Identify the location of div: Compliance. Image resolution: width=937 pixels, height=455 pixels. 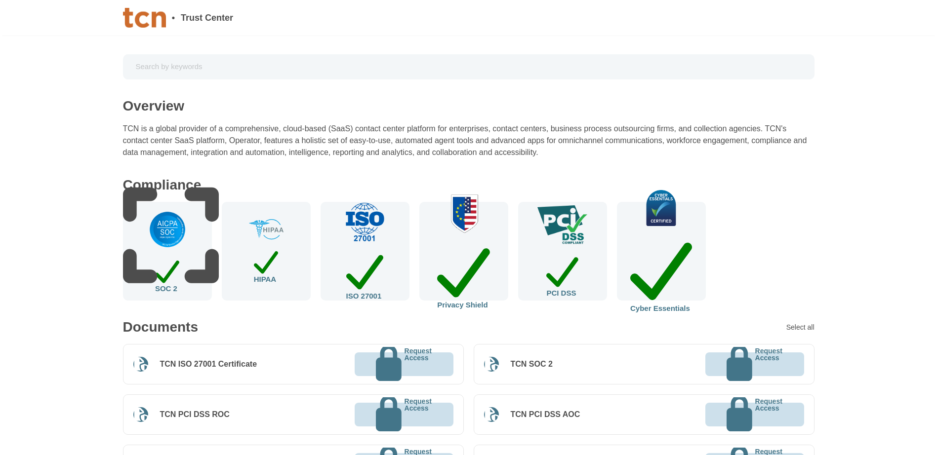
(162, 185).